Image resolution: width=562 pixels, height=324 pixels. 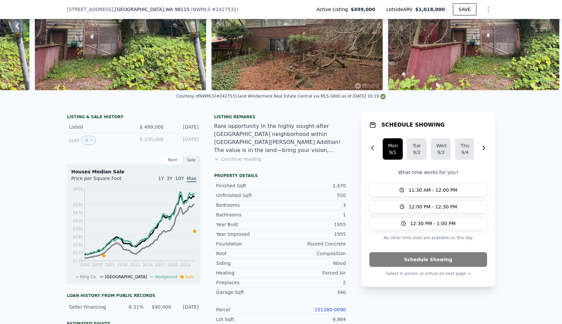 I want to click on button: Tue9/2, so click(x=417, y=149).